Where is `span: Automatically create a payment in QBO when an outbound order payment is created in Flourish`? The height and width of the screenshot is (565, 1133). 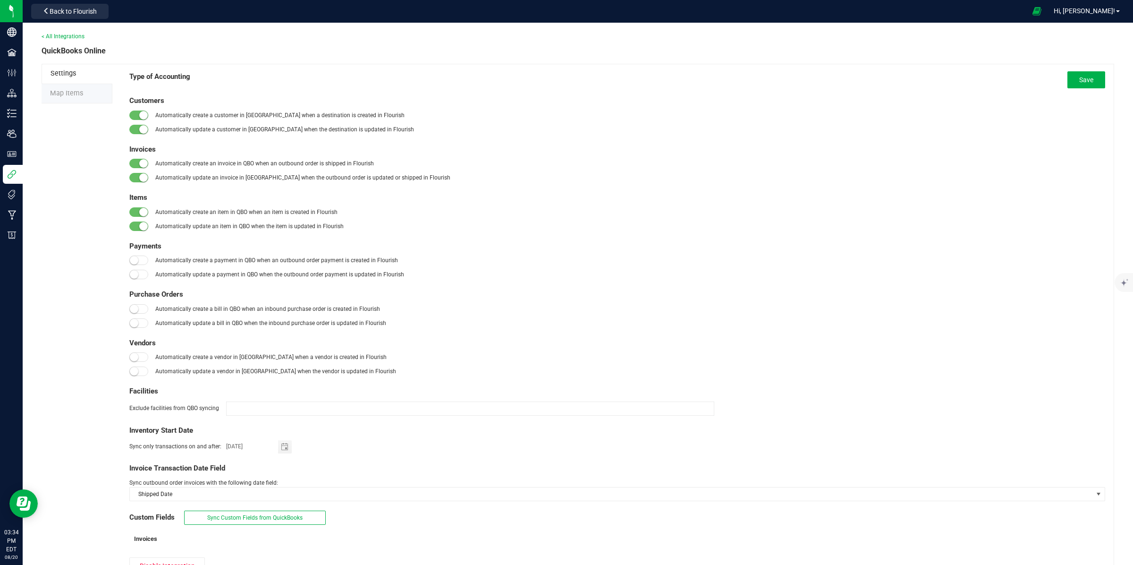
span: Automatically create a payment in QBO when an outbound order payment is created in Flourish is located at coordinates (277, 260).